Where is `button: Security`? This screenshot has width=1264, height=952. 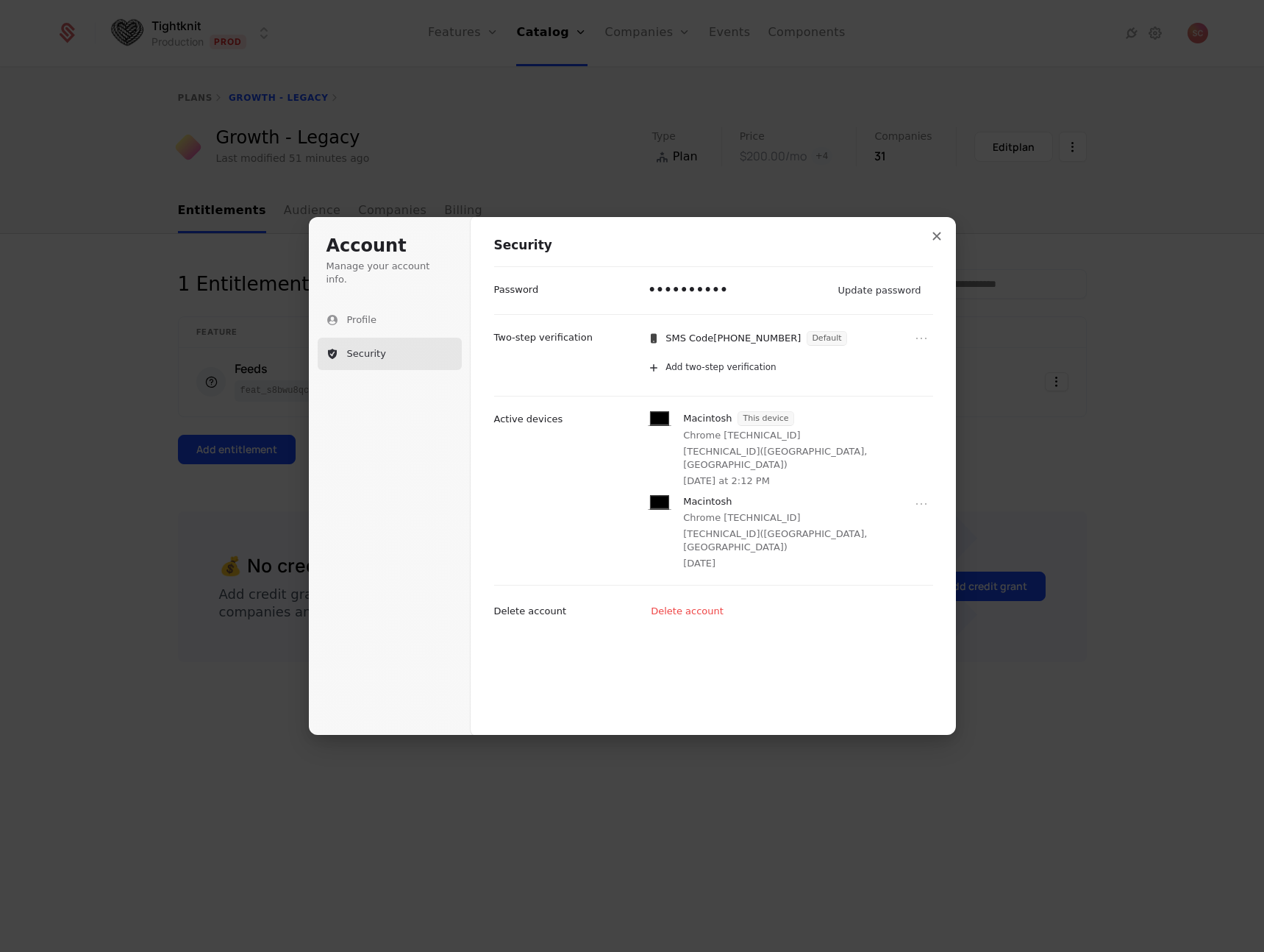
button: Security is located at coordinates (390, 354).